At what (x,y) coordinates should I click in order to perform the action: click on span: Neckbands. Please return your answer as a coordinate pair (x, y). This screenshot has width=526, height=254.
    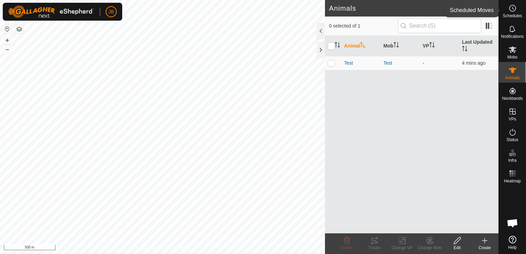
    Looking at the image, I should click on (512, 98).